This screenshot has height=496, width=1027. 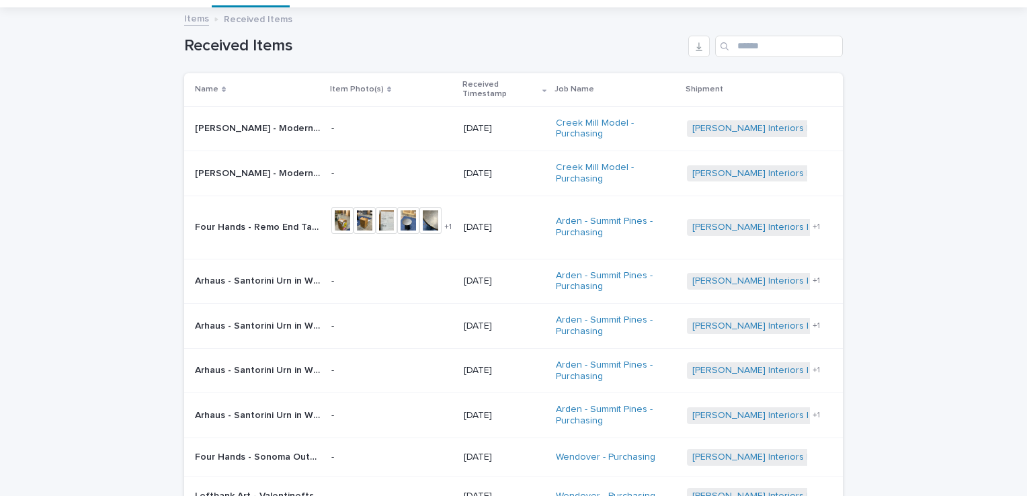 What do you see at coordinates (514, 227) in the screenshot?
I see `tr: Four Hands - Remo End Table Distressed Bronze • 248341-002 | 69726Four Hands - Remo End Table Dis...` at bounding box center [514, 227].